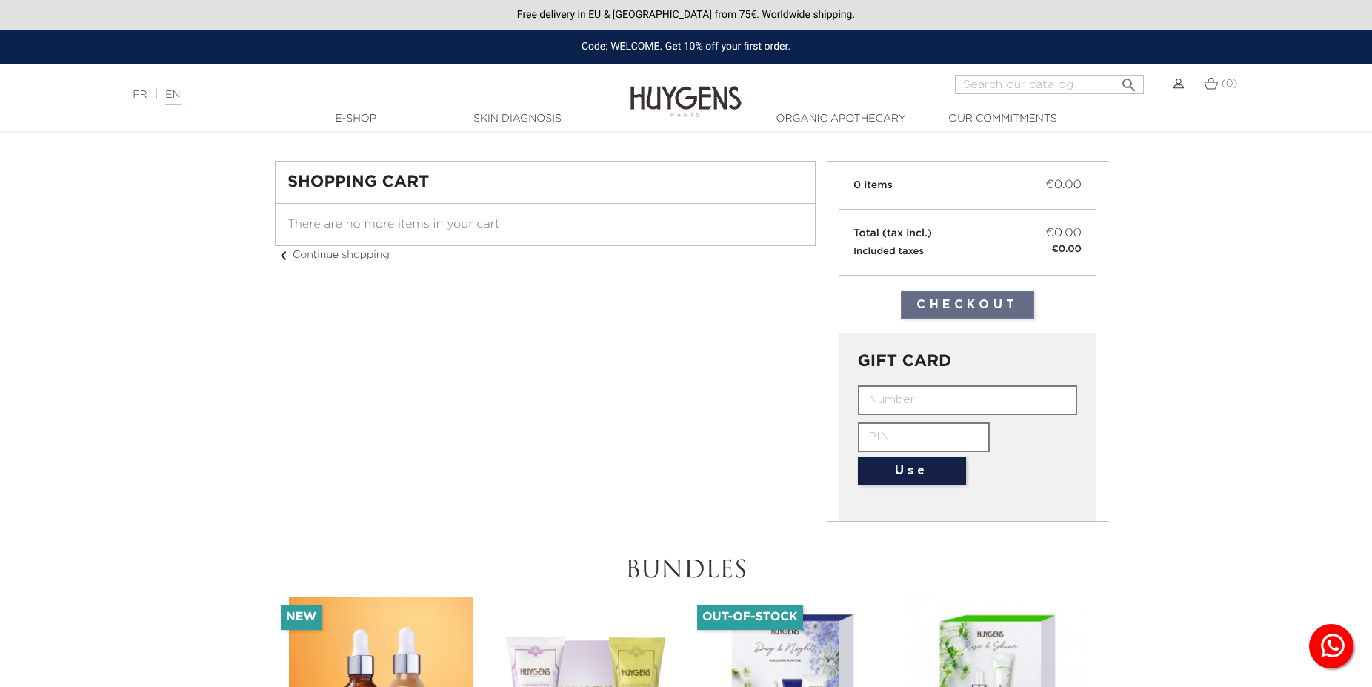 This screenshot has height=687, width=1372. What do you see at coordinates (967, 304) in the screenshot?
I see `button: Checkout` at bounding box center [967, 304].